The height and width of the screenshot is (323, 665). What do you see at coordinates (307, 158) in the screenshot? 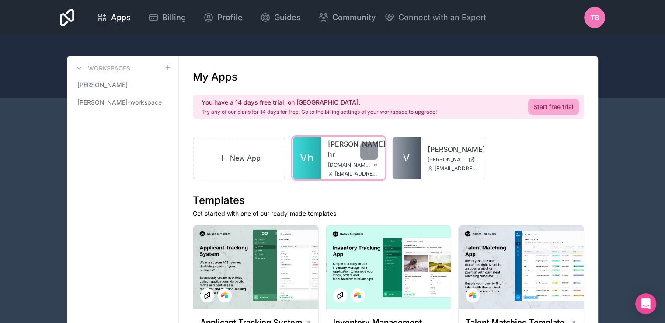
I see `a: Vh` at bounding box center [307, 158].